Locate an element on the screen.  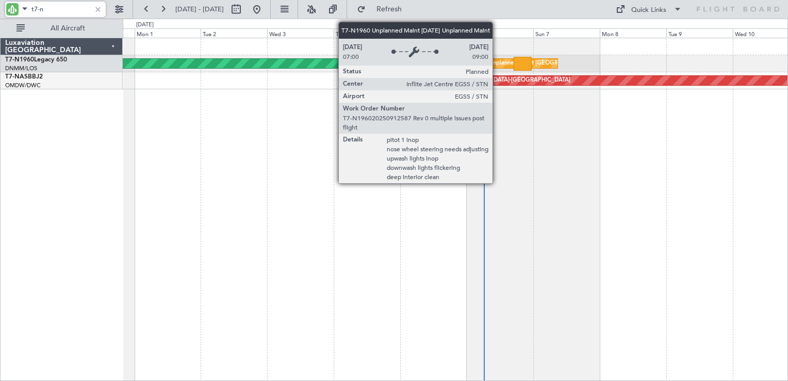
div: Thu 4 is located at coordinates (367, 33).